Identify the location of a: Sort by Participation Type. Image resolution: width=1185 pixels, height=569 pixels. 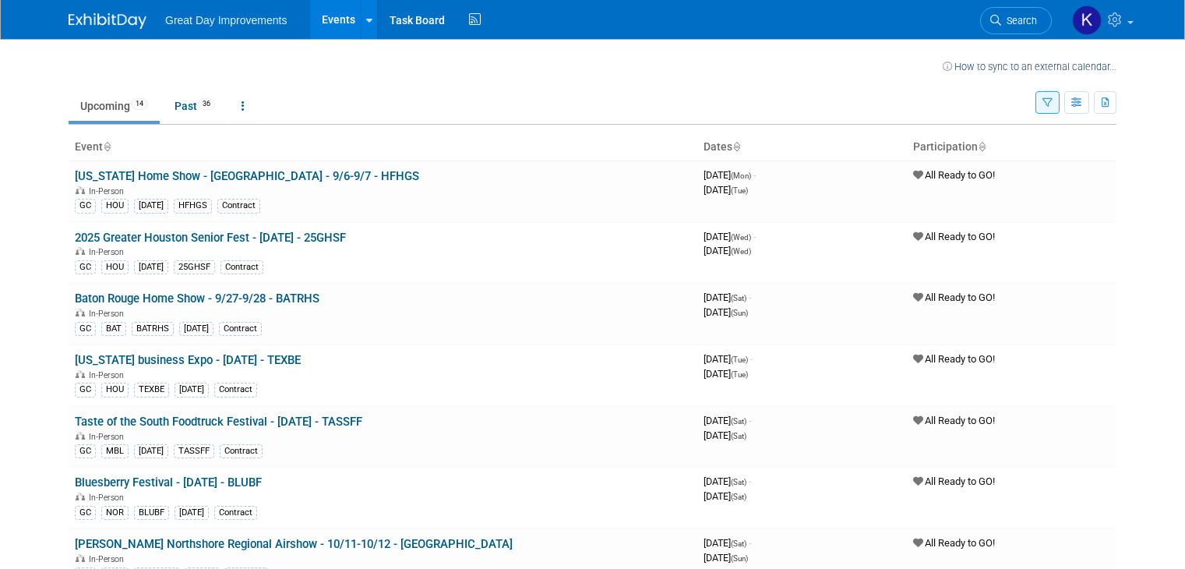
(982, 146).